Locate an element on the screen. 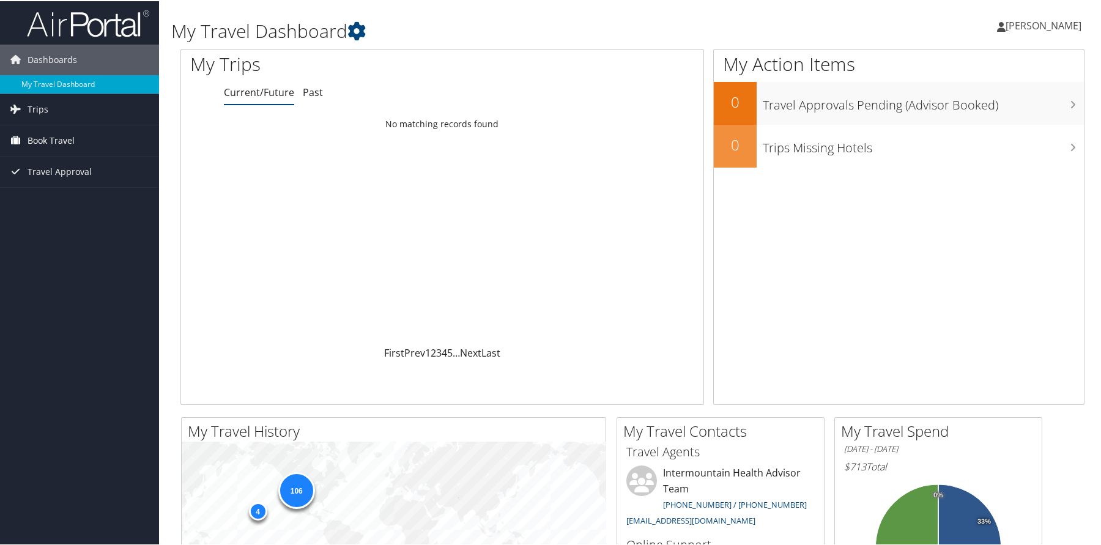 The image size is (1101, 545). div: 106 is located at coordinates (296, 490).